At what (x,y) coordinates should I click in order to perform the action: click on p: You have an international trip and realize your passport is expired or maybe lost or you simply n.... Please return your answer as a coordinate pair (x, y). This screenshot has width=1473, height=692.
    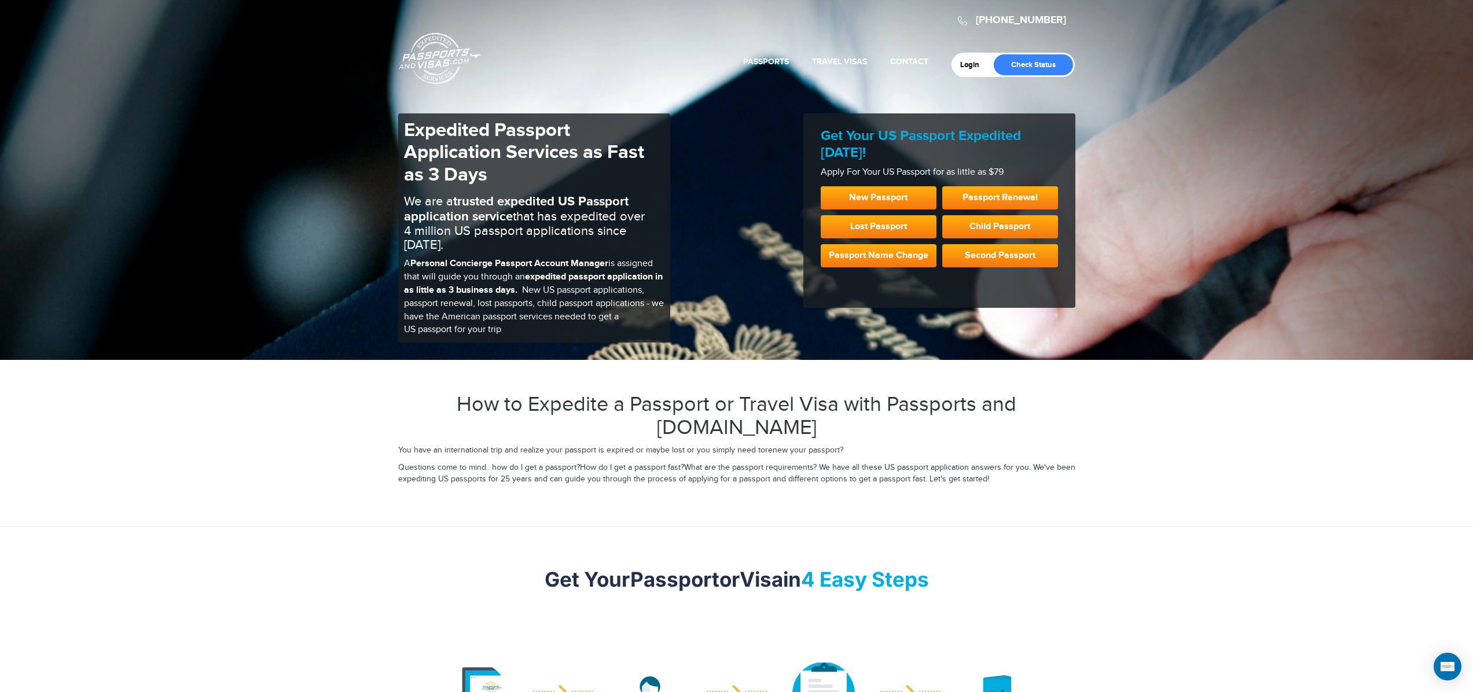
    Looking at the image, I should click on (737, 451).